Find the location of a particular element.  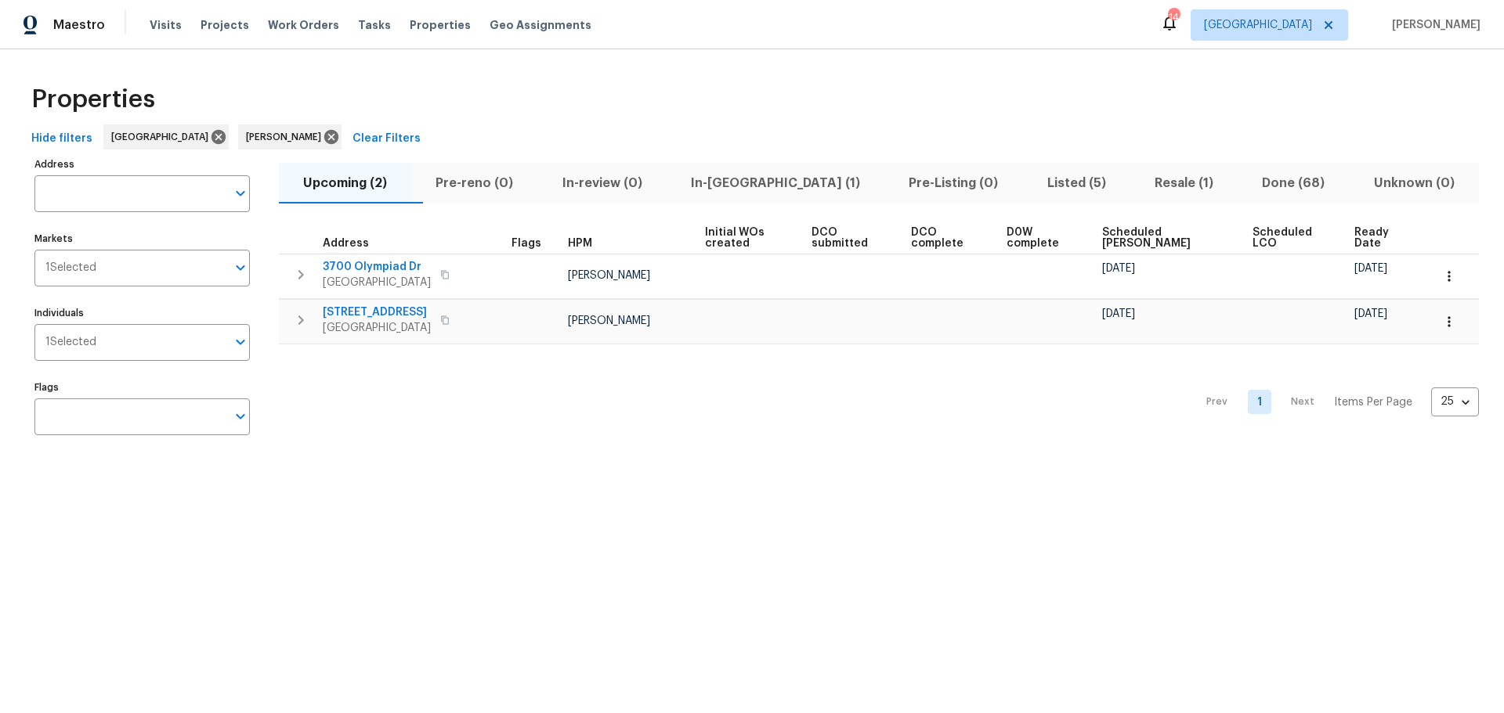

span: Geo Assignments is located at coordinates (540, 25).